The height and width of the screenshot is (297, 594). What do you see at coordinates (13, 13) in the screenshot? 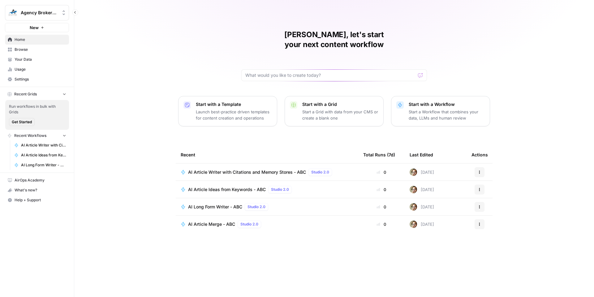
I see `img: Agency Brokerage Logo` at bounding box center [13, 13].